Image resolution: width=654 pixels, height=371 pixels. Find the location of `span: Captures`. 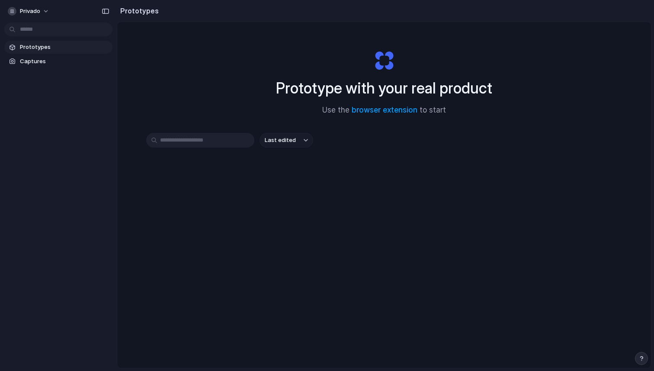

span: Captures is located at coordinates (64, 61).